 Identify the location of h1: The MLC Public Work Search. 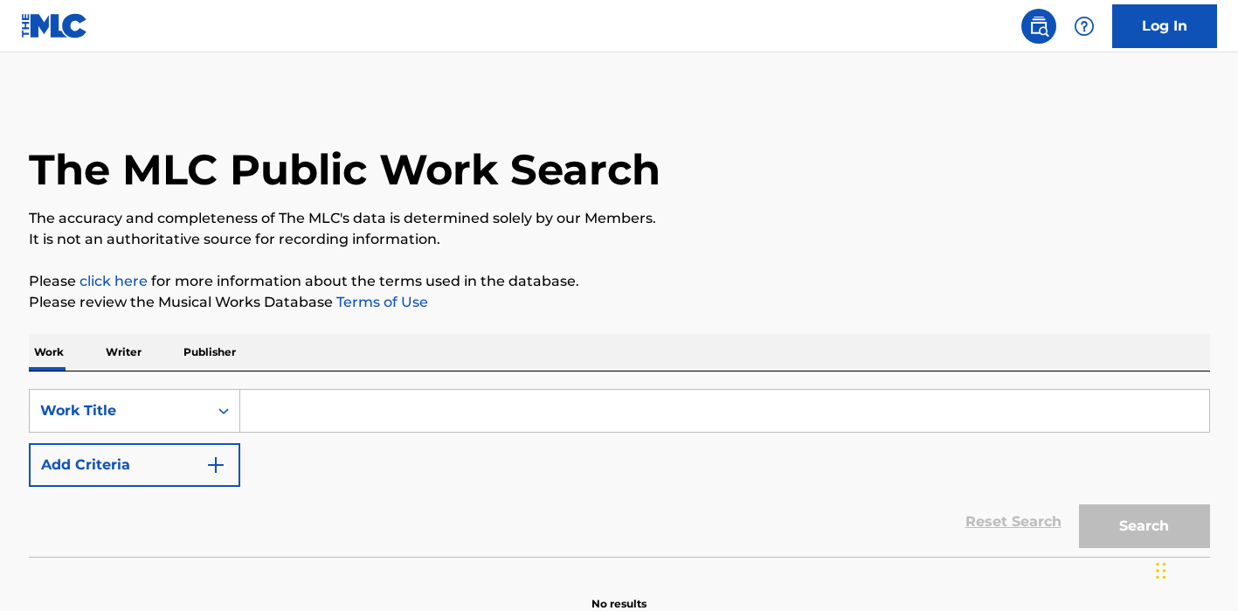
(344, 170).